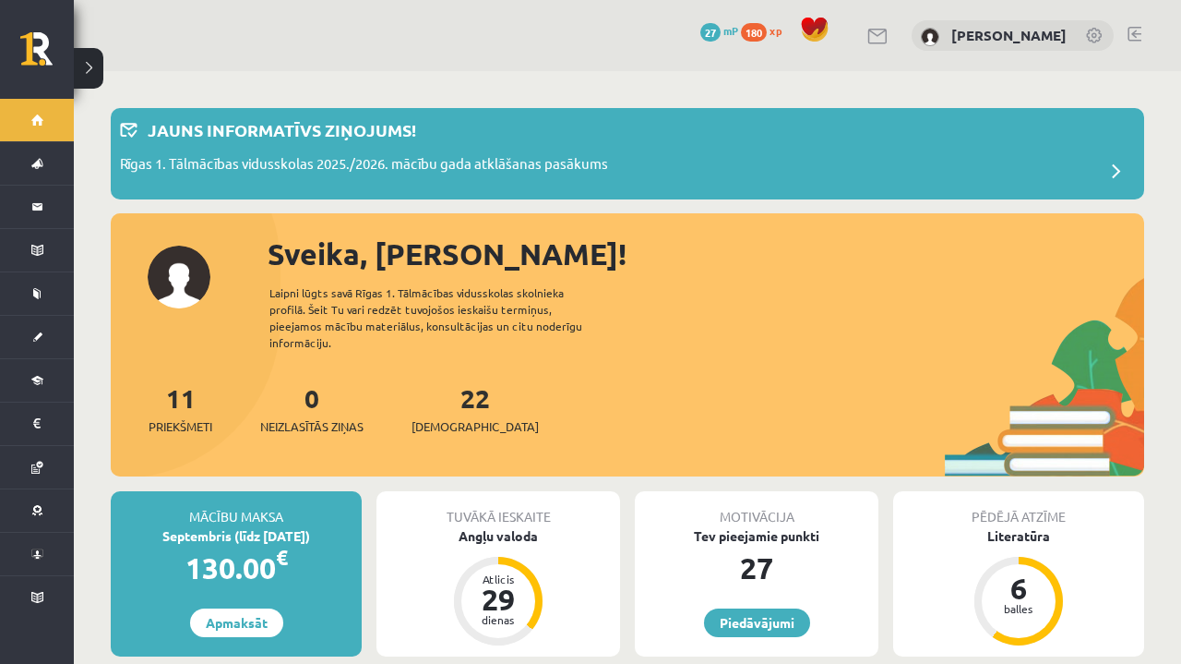  Describe the element at coordinates (312, 408) in the screenshot. I see `a: 0Neizlasītās ziņas` at that location.